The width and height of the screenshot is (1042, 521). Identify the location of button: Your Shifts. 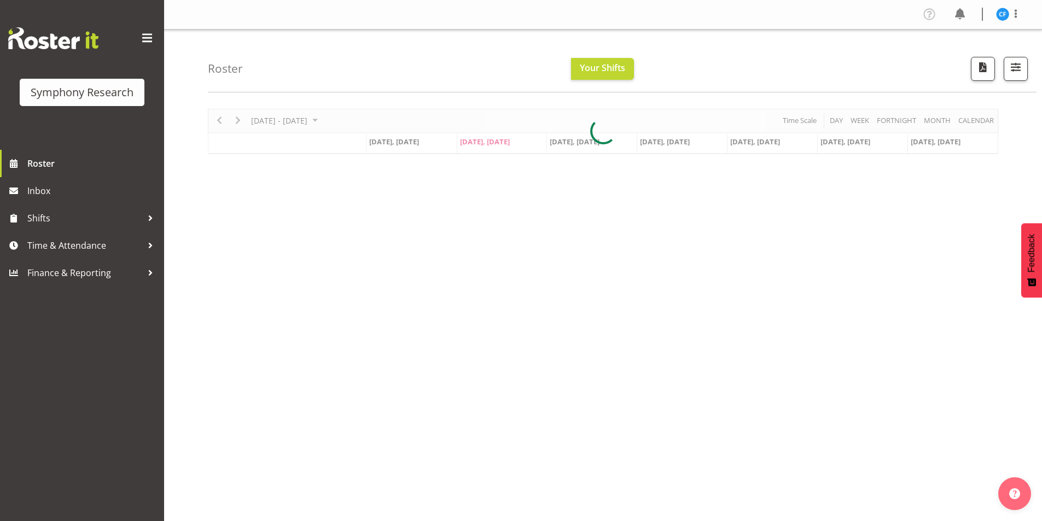
(602, 69).